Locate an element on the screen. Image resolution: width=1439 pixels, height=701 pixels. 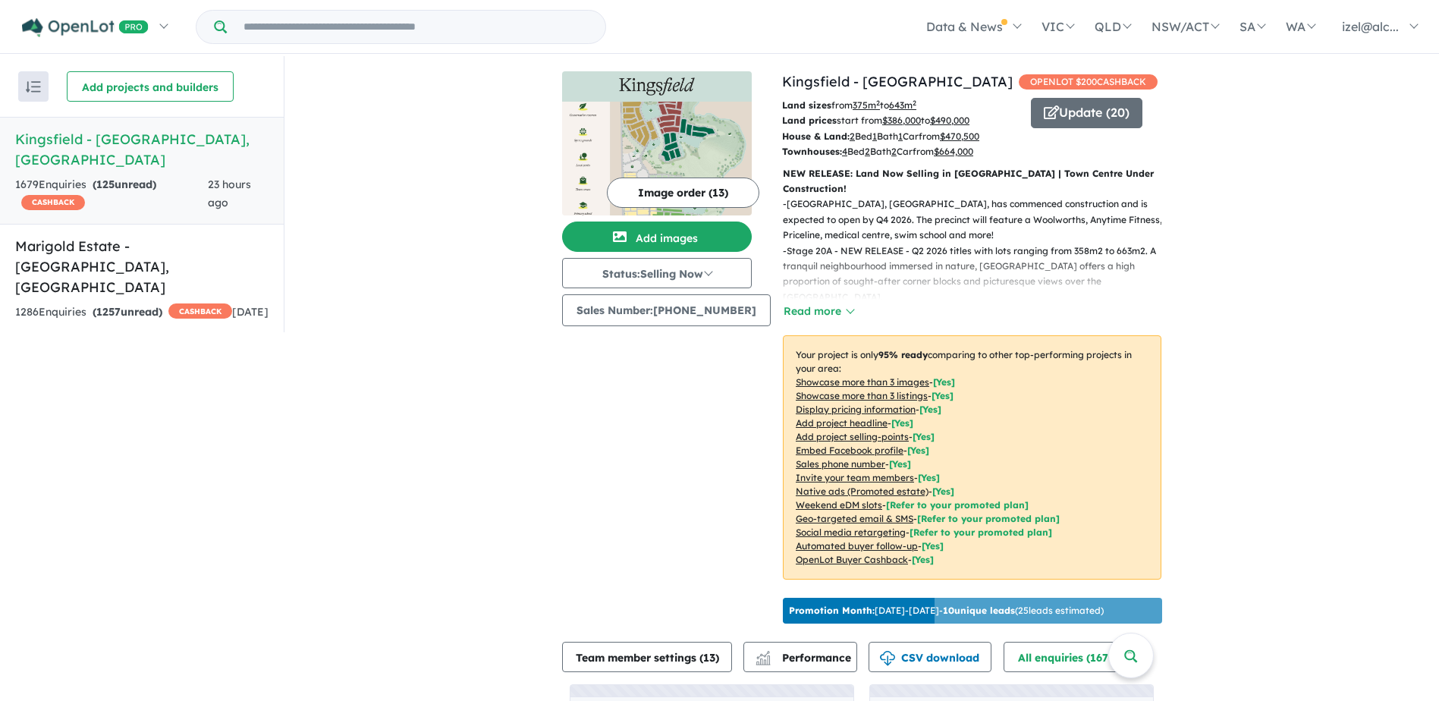
span: 13 is located at coordinates (709, 658).